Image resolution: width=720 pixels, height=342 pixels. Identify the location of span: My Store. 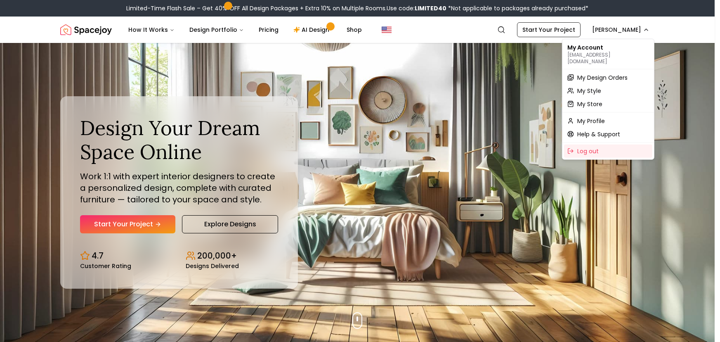
(590, 104).